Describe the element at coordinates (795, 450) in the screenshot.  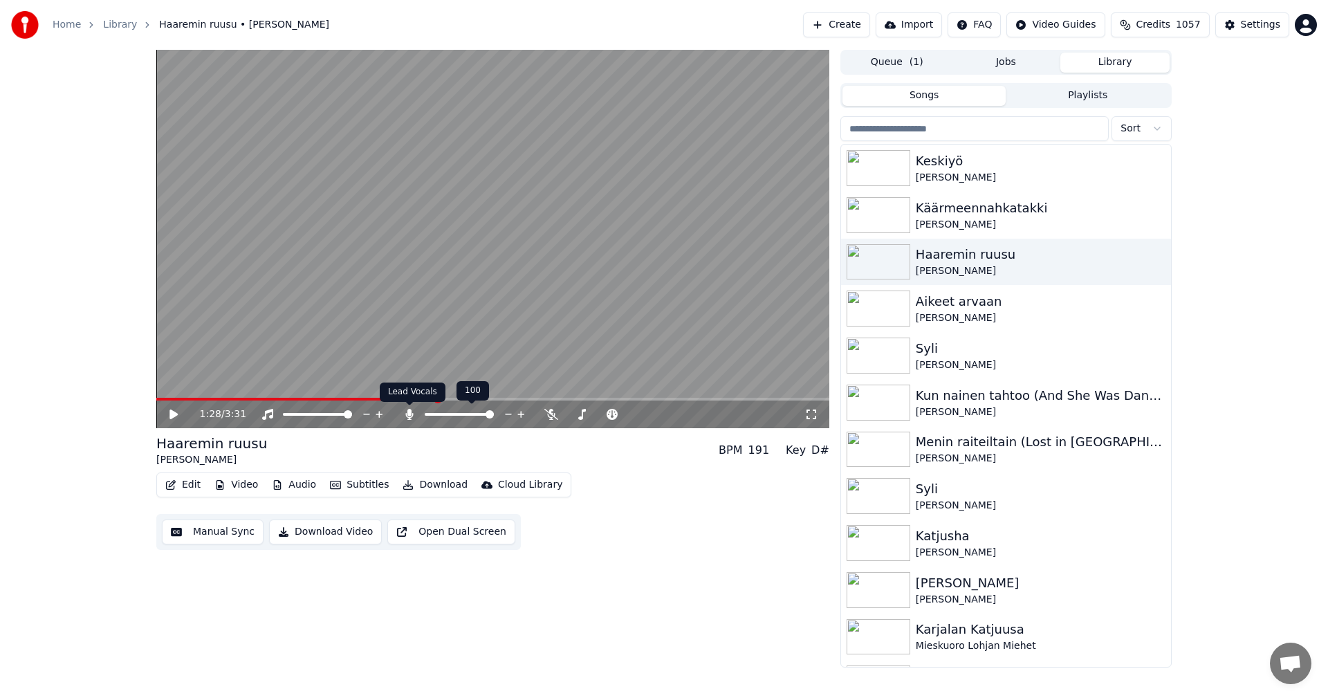
I see `div: Key` at that location.